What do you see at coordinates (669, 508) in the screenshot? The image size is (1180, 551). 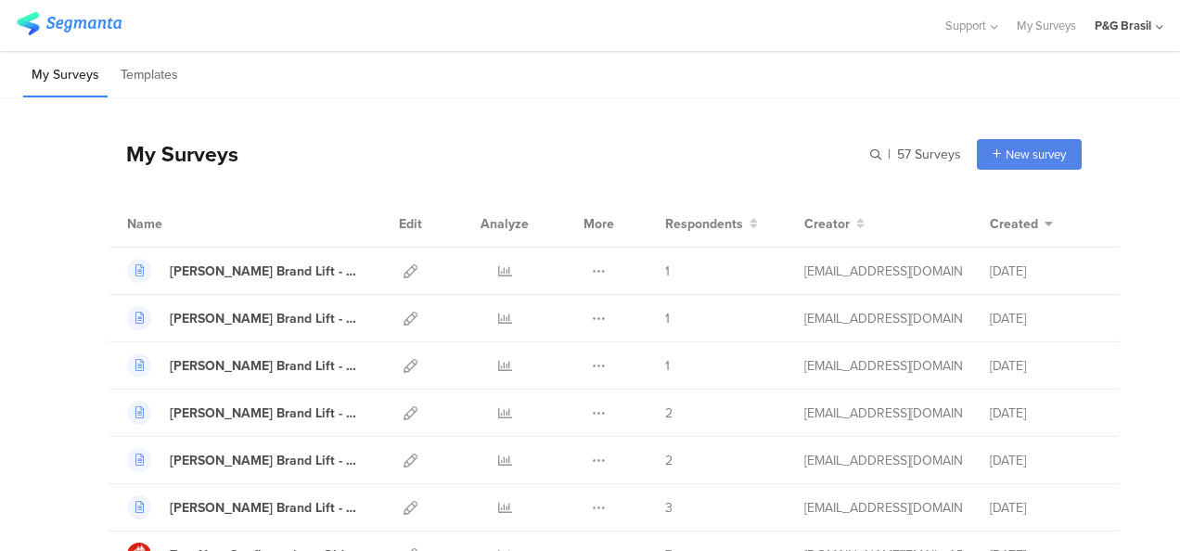 I see `span: 3` at bounding box center [669, 508].